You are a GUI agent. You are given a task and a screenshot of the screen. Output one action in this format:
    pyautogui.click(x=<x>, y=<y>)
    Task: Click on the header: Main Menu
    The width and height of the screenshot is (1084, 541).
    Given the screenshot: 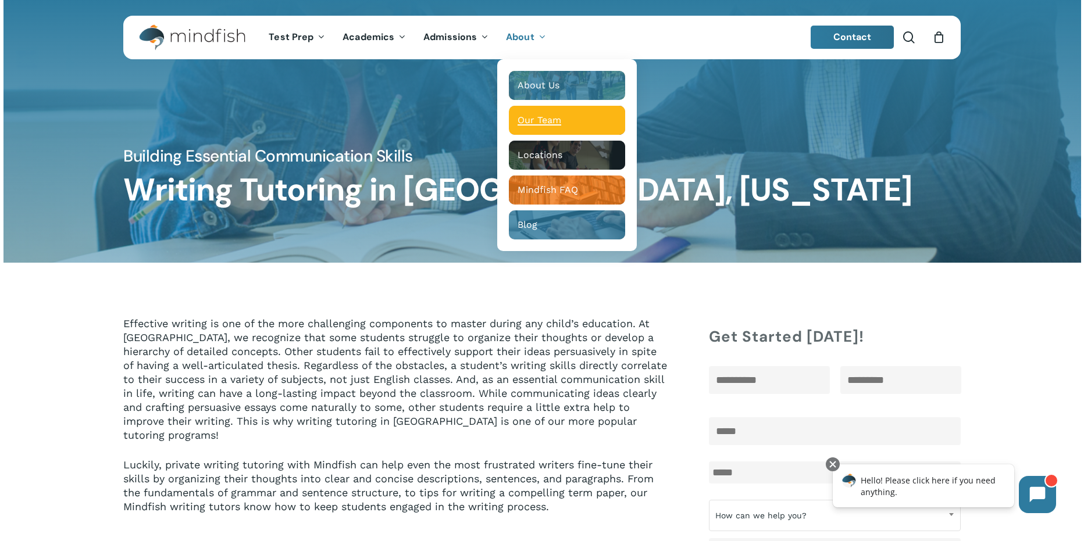 What is the action you would take?
    pyautogui.click(x=542, y=37)
    